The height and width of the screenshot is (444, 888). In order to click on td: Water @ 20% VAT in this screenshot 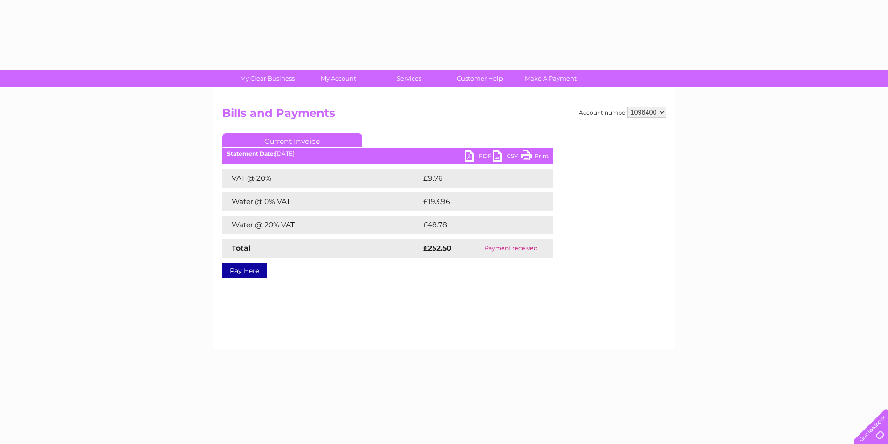, I will do `click(322, 225)`.